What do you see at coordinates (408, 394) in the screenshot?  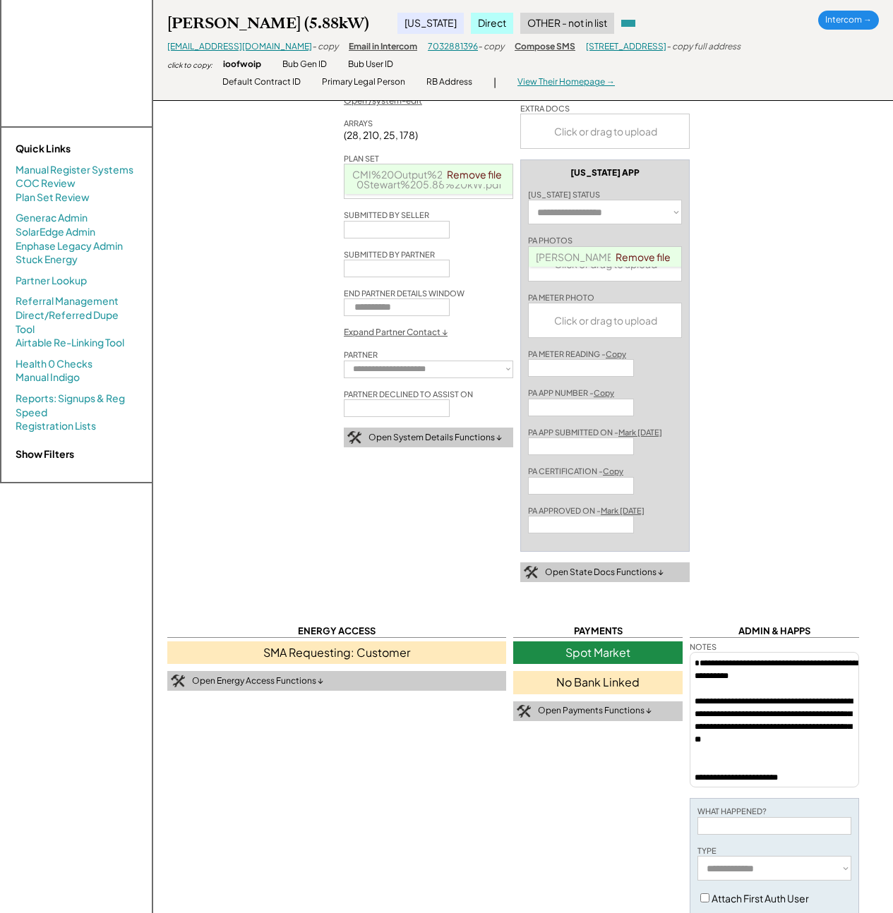 I see `div: PARTNER DECLINED TO ASSIST ON` at bounding box center [408, 394].